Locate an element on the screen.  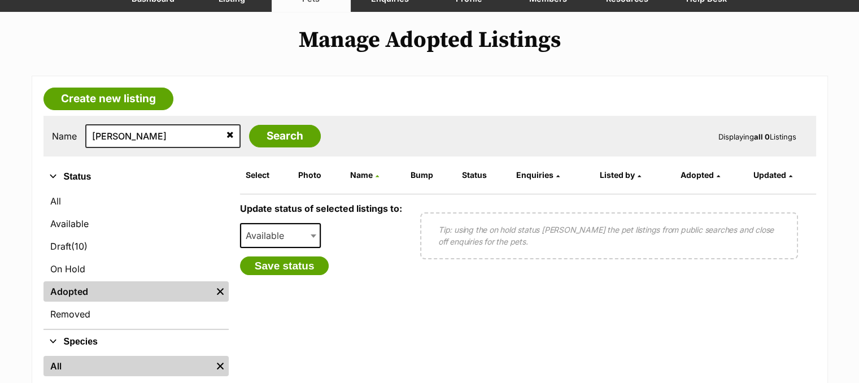
a: On Hold is located at coordinates (136, 269).